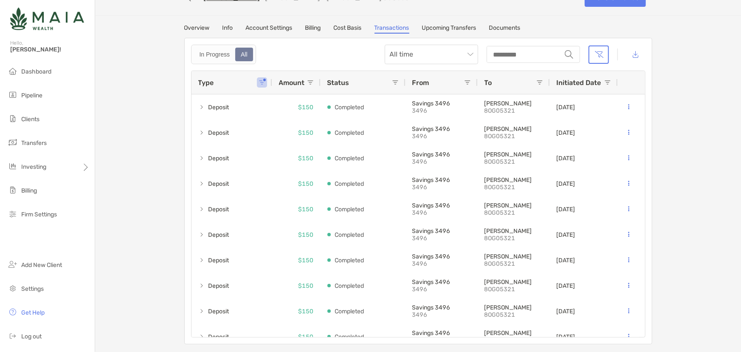 The width and height of the screenshot is (741, 352). What do you see at coordinates (33, 312) in the screenshot?
I see `span: Get Help` at bounding box center [33, 312].